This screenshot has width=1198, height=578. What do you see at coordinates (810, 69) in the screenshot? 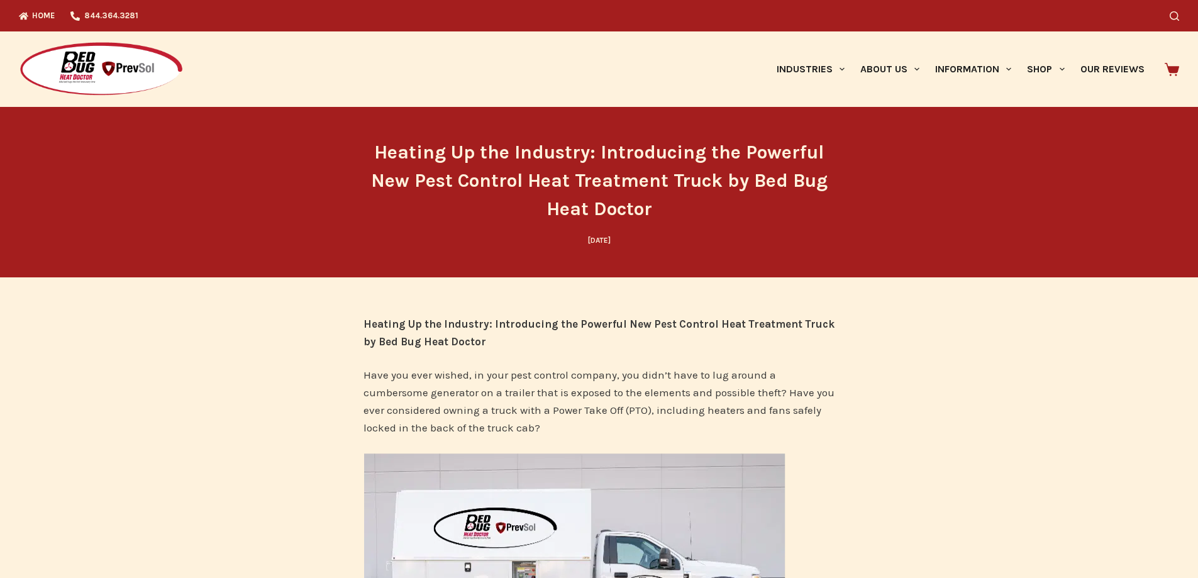
I see `a: Industries` at bounding box center [810, 69].